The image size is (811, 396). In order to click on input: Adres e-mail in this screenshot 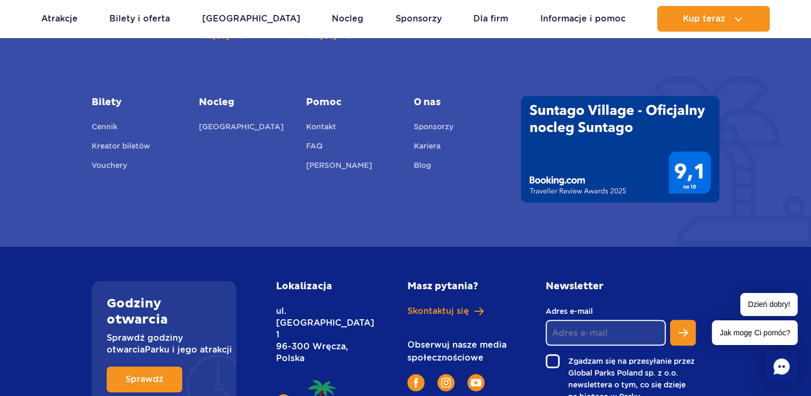, I will do `click(606, 332)`.